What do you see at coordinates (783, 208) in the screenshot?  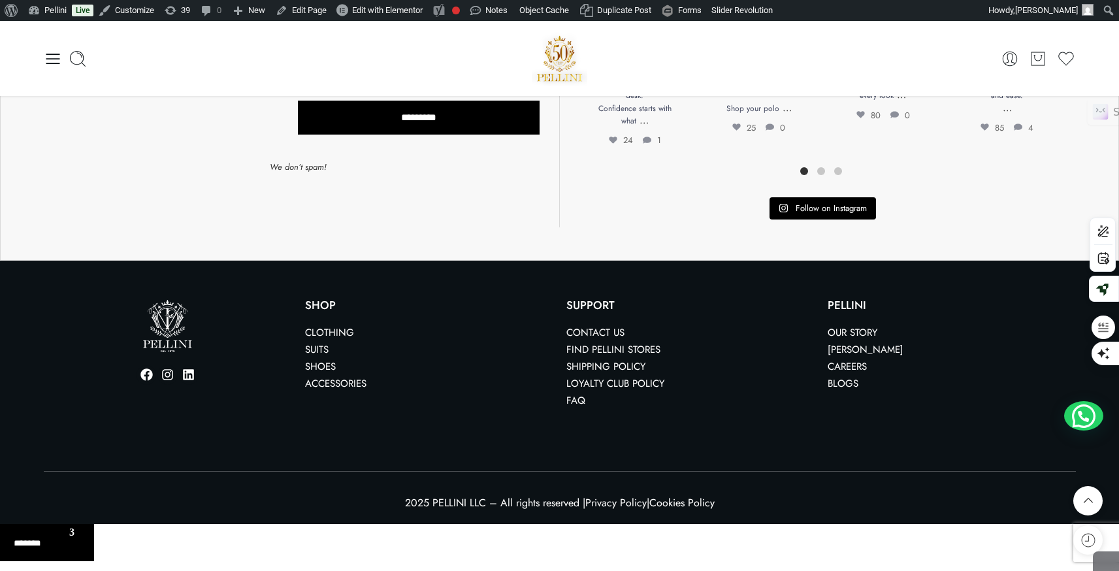 I see `svg: Instagram` at bounding box center [783, 208].